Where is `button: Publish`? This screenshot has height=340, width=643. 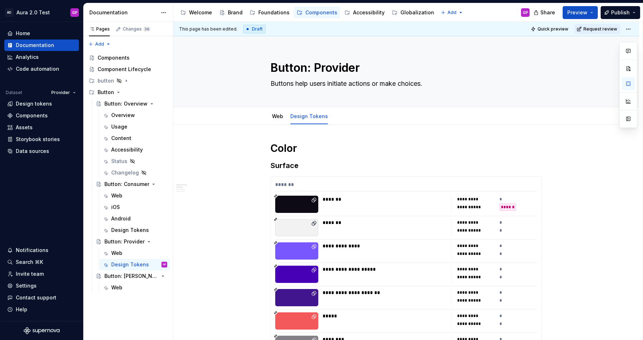
button: Publish is located at coordinates (621, 13).